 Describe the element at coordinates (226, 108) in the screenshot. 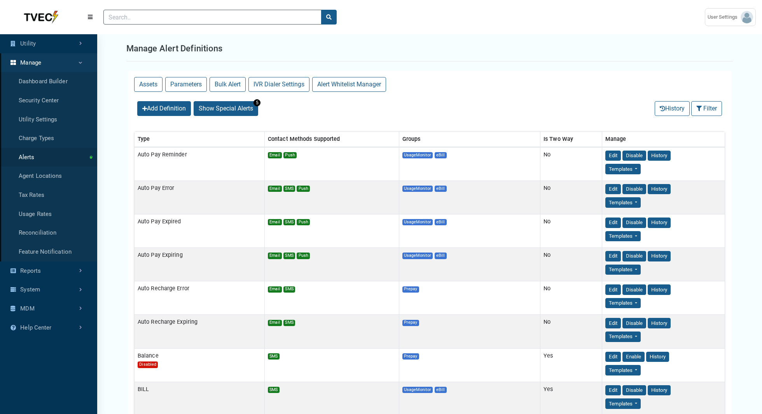

I see `button: Show Special Alerts 5` at that location.